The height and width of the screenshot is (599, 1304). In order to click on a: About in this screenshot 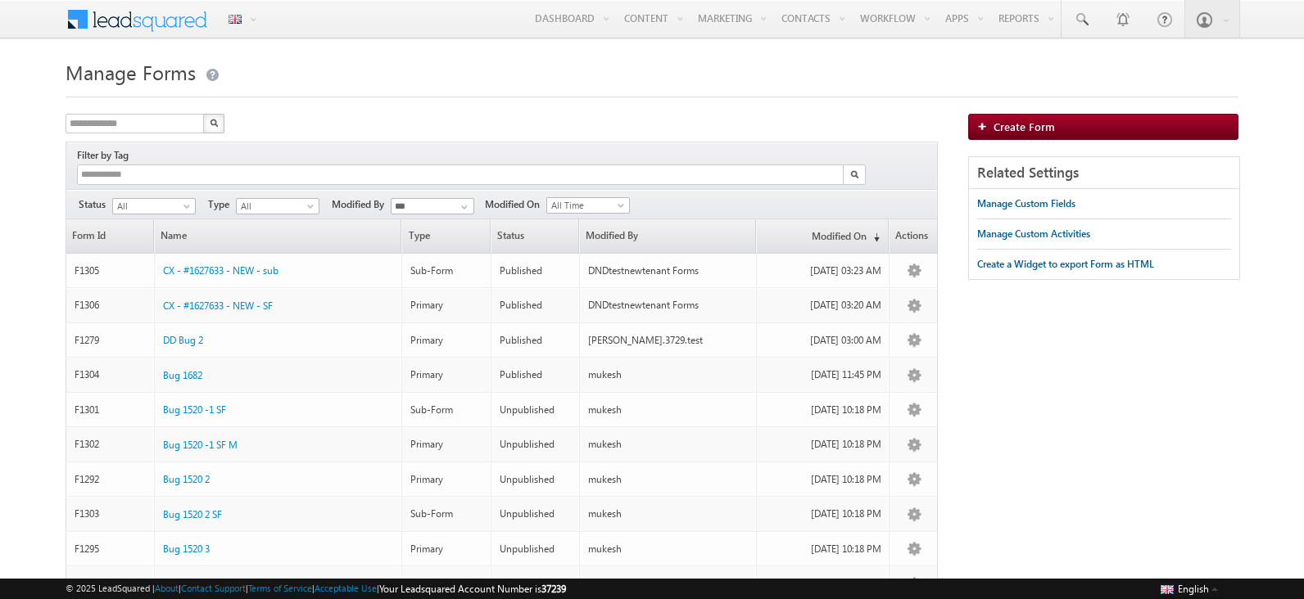, I will do `click(166, 588)`.